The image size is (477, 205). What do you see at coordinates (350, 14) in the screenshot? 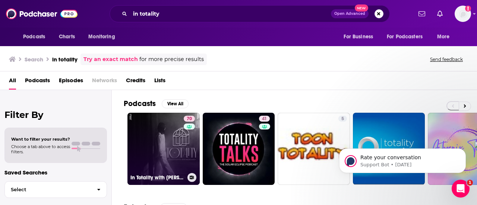
I see `span: Open Advanced` at bounding box center [350, 14].